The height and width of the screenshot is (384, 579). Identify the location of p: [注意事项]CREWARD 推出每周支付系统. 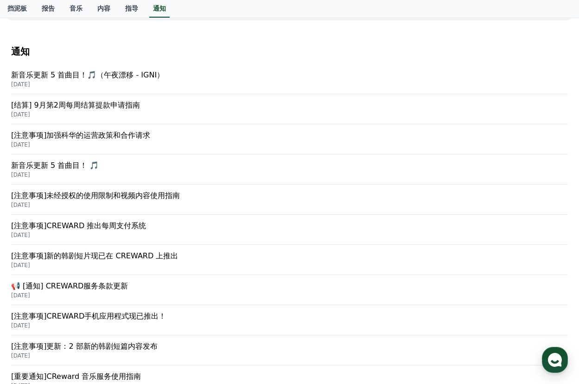
(289, 226).